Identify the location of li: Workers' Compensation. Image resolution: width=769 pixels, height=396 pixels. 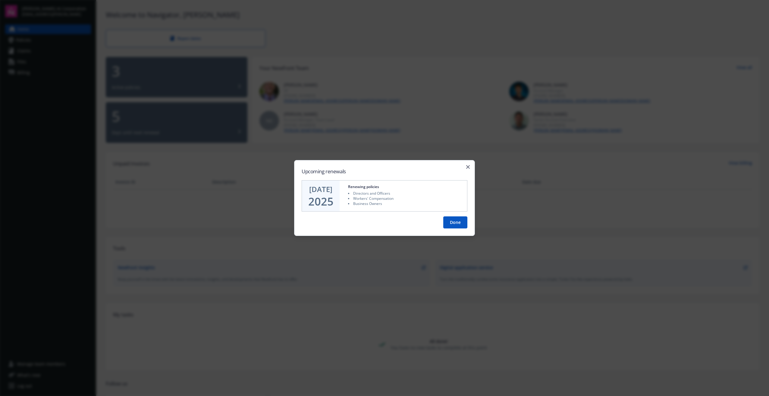
(406, 198).